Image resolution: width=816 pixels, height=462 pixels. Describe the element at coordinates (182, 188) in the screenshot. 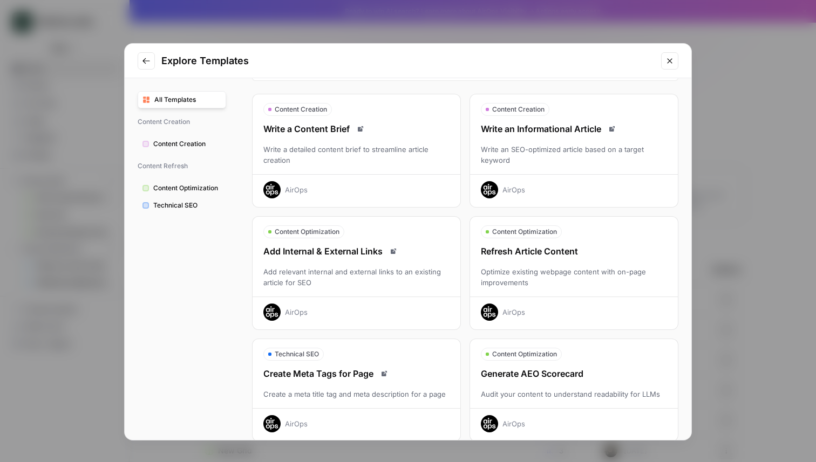

I see `button: Content Optimization` at that location.